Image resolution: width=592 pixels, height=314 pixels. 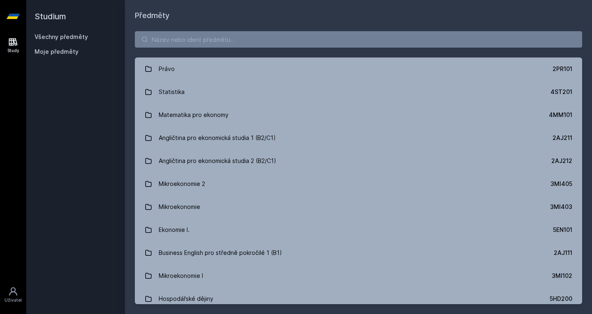 I want to click on div: Angličtina pro ekonomická studia 2 (B2/C1), so click(x=217, y=161).